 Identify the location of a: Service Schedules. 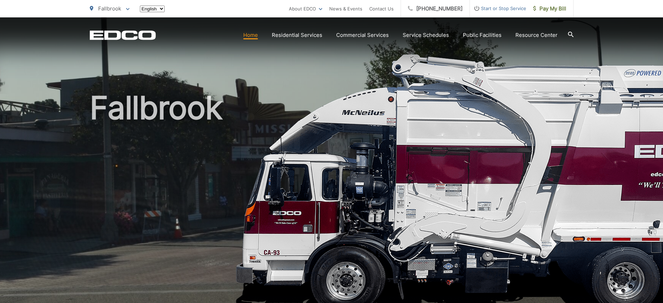
(426, 35).